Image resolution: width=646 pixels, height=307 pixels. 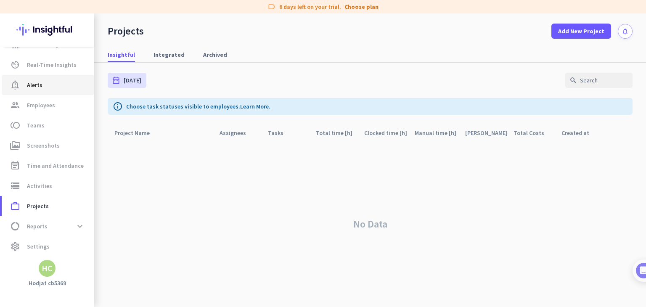 What do you see at coordinates (370, 224) in the screenshot?
I see `div: No Data` at bounding box center [370, 224].